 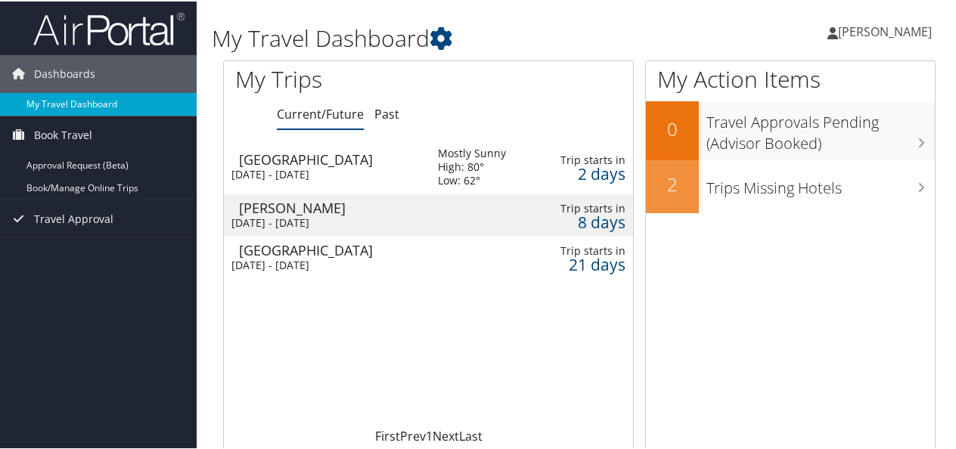 I want to click on a: Current/Future, so click(x=320, y=113).